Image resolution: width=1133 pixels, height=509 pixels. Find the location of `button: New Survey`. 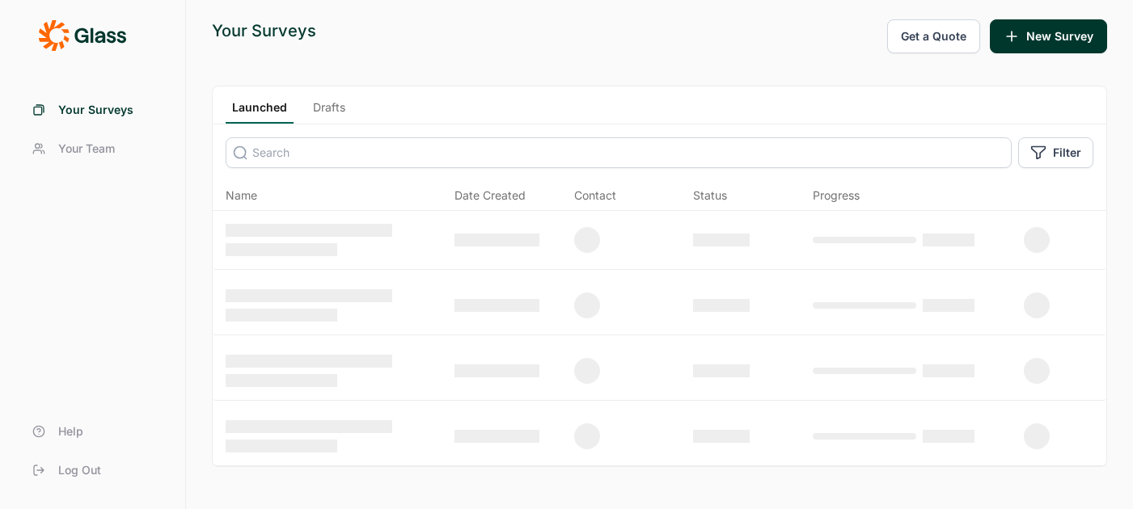

button: New Survey is located at coordinates (1048, 36).